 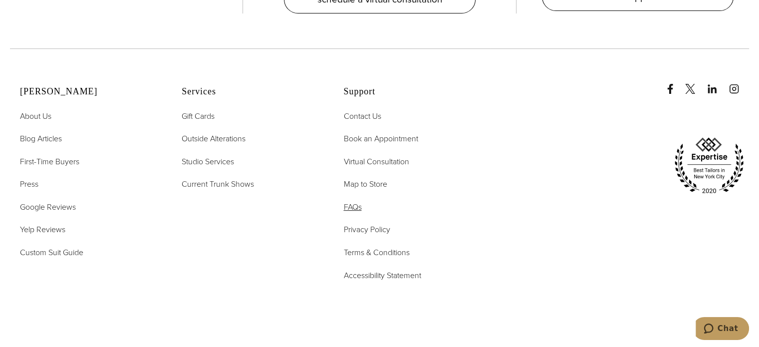 I want to click on span: Studio Services, so click(x=208, y=161).